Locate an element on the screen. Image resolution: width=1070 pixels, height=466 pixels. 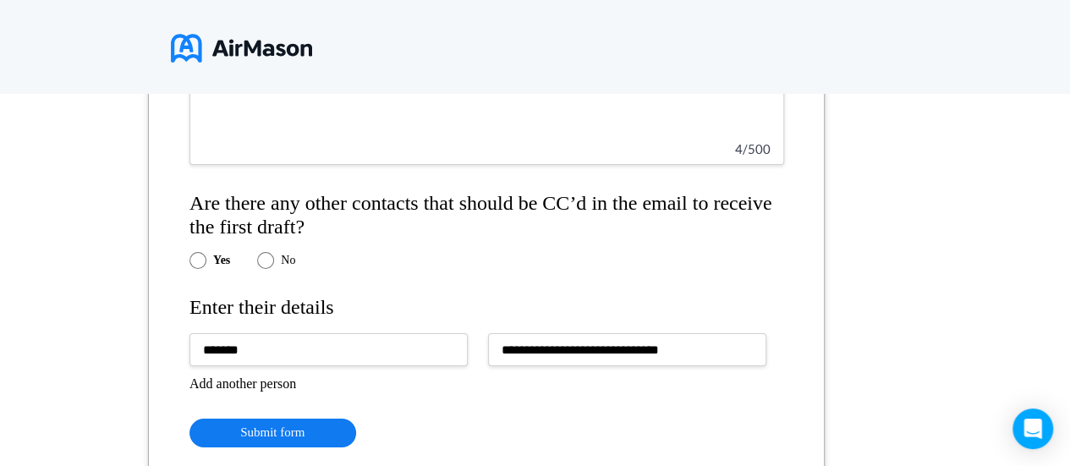
img: logo is located at coordinates (241, 48).